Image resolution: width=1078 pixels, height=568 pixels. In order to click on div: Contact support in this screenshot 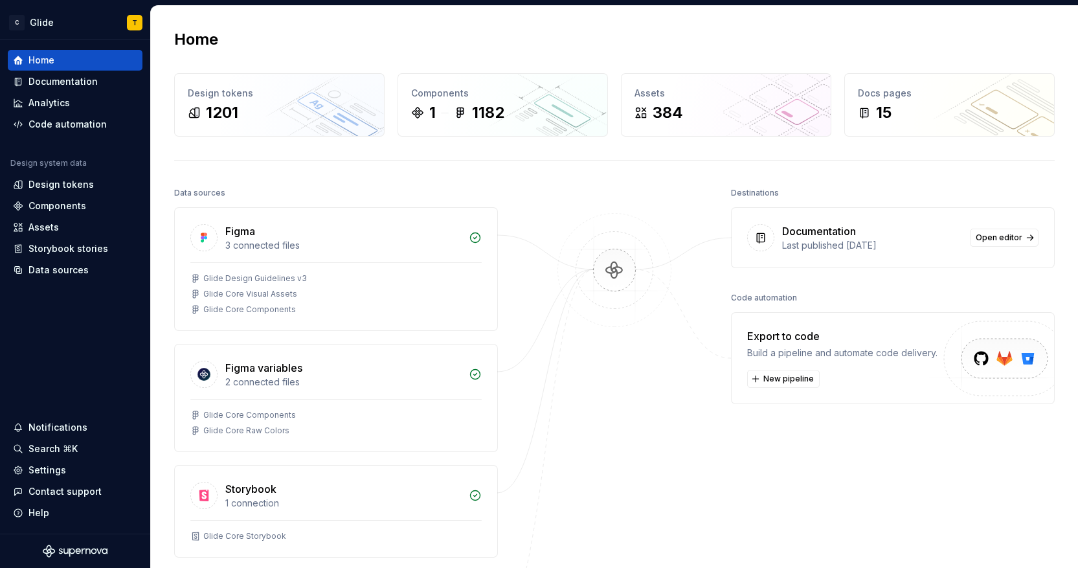, I will do `click(65, 491)`.